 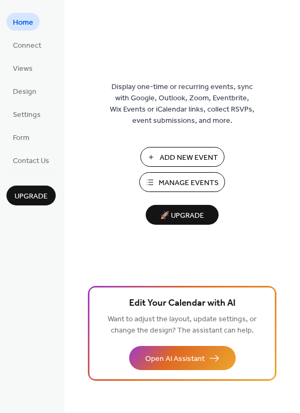 I want to click on button: Manage Events, so click(x=182, y=182).